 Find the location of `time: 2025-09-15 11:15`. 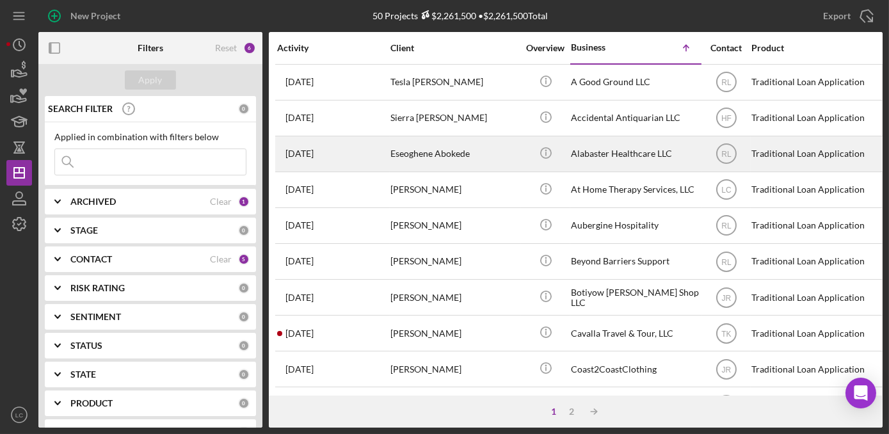

time: 2025-09-15 11:15 is located at coordinates (300, 369).